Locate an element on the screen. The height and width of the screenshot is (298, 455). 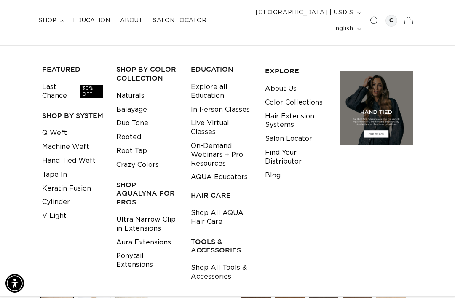
a: Live Virtual Classes is located at coordinates (221, 128).